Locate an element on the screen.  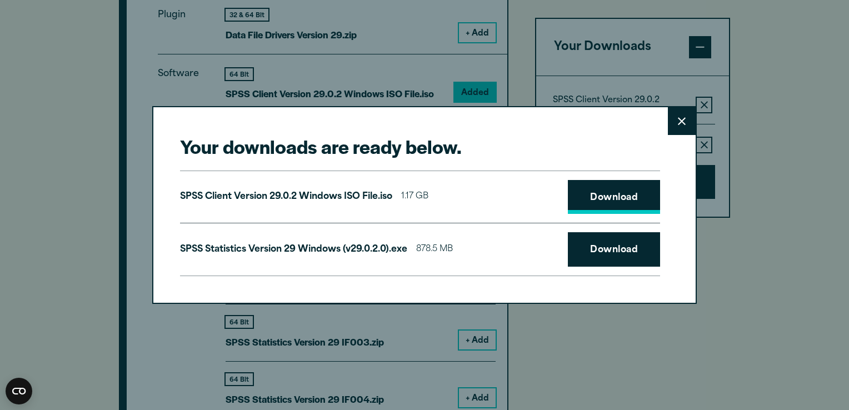
p: SPSS Client Version 29.0.2 Windows ISO File.iso is located at coordinates (286, 197).